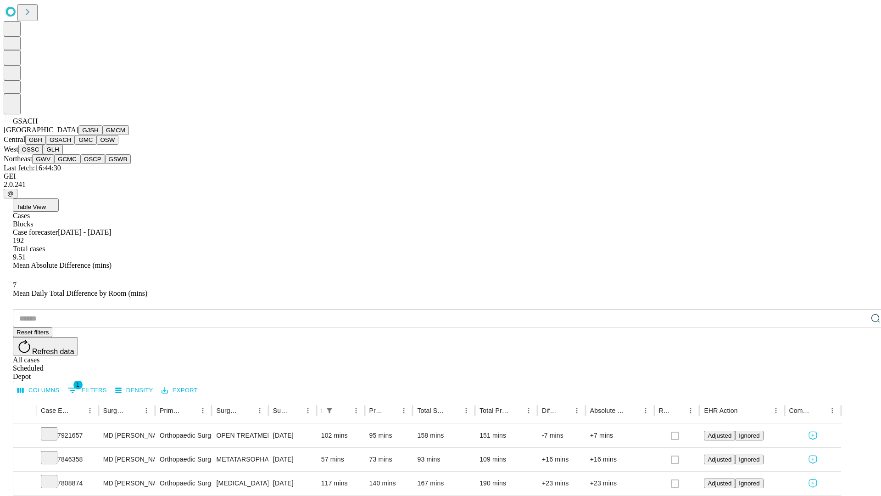 Image resolution: width=881 pixels, height=496 pixels. Describe the element at coordinates (179, 390) in the screenshot. I see `button: Export` at that location.